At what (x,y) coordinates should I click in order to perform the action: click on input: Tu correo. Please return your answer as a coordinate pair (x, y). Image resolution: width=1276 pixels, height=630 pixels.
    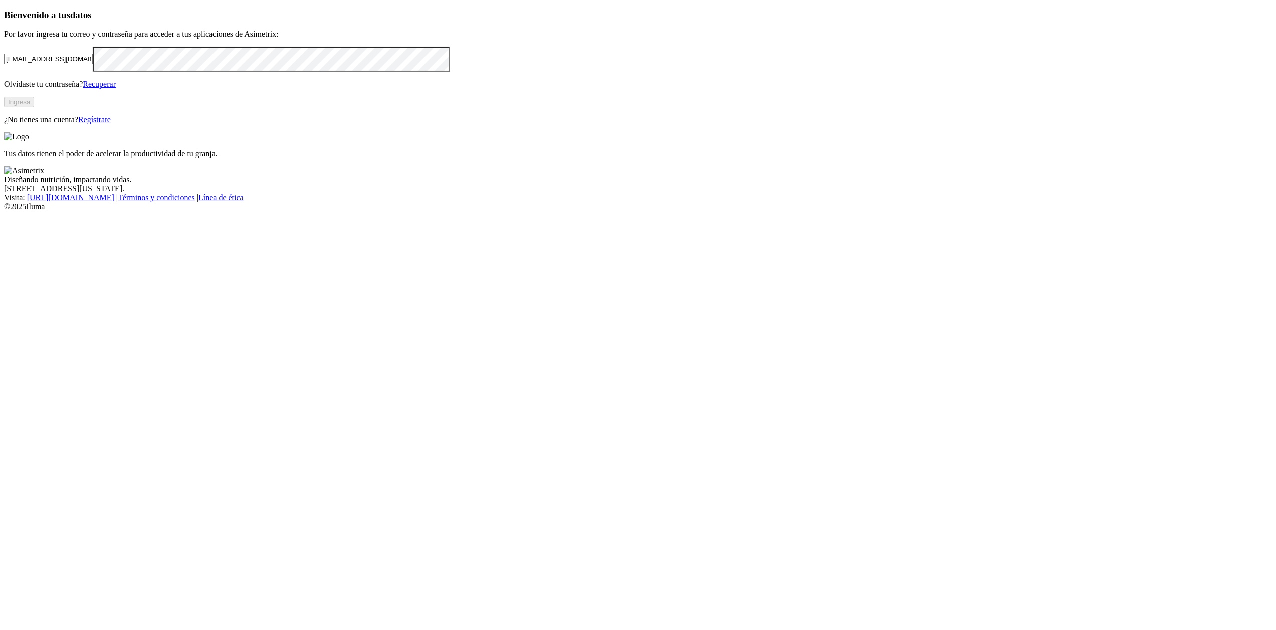
    Looking at the image, I should click on (48, 59).